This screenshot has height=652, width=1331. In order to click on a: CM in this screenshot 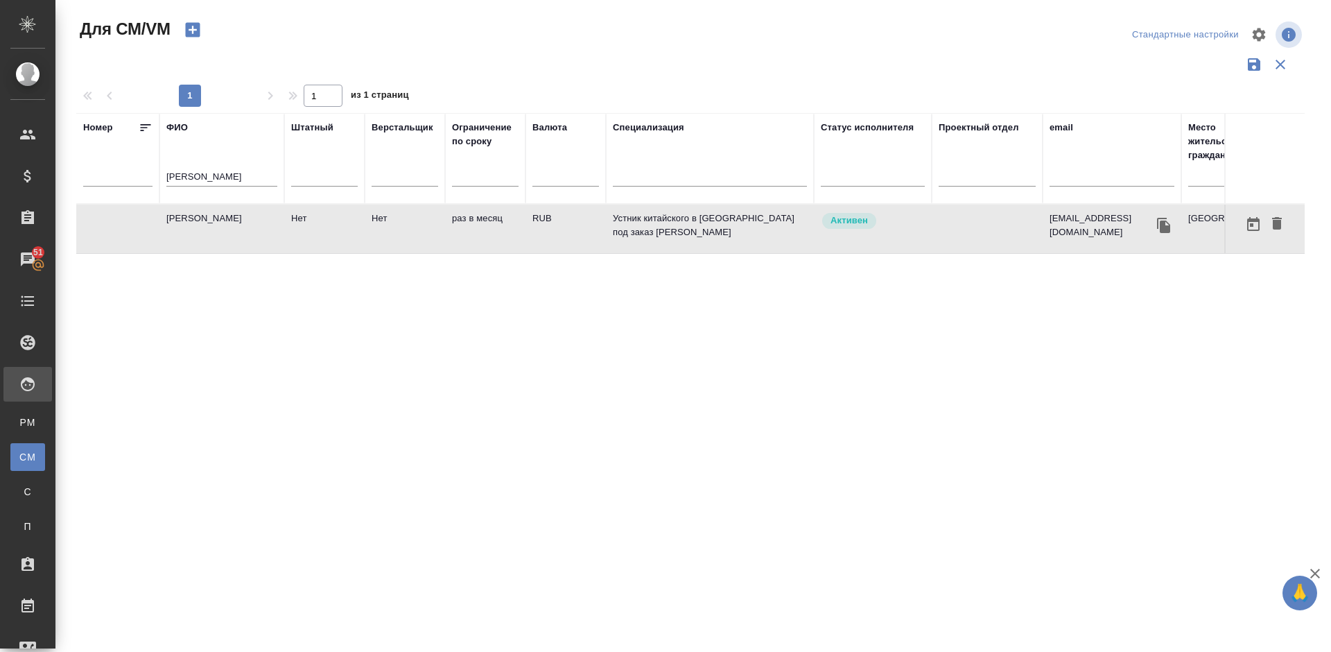, I will do `click(28, 457)`.